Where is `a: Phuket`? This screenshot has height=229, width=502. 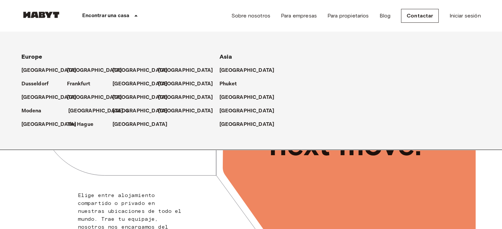 a: Phuket is located at coordinates (231, 84).